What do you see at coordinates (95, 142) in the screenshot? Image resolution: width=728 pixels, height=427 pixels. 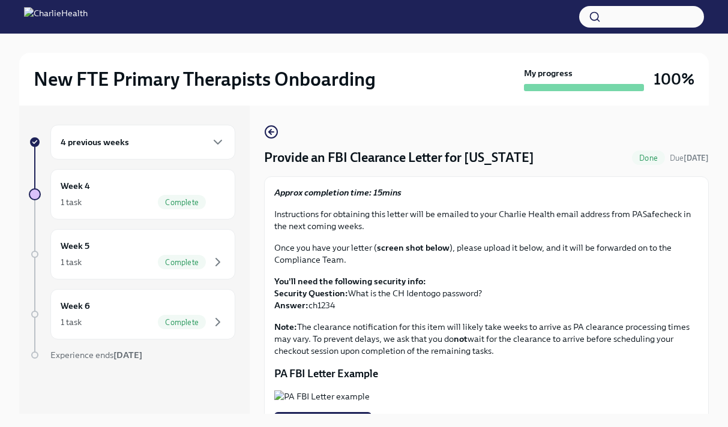 I see `h6: 4 previous weeks` at bounding box center [95, 142].